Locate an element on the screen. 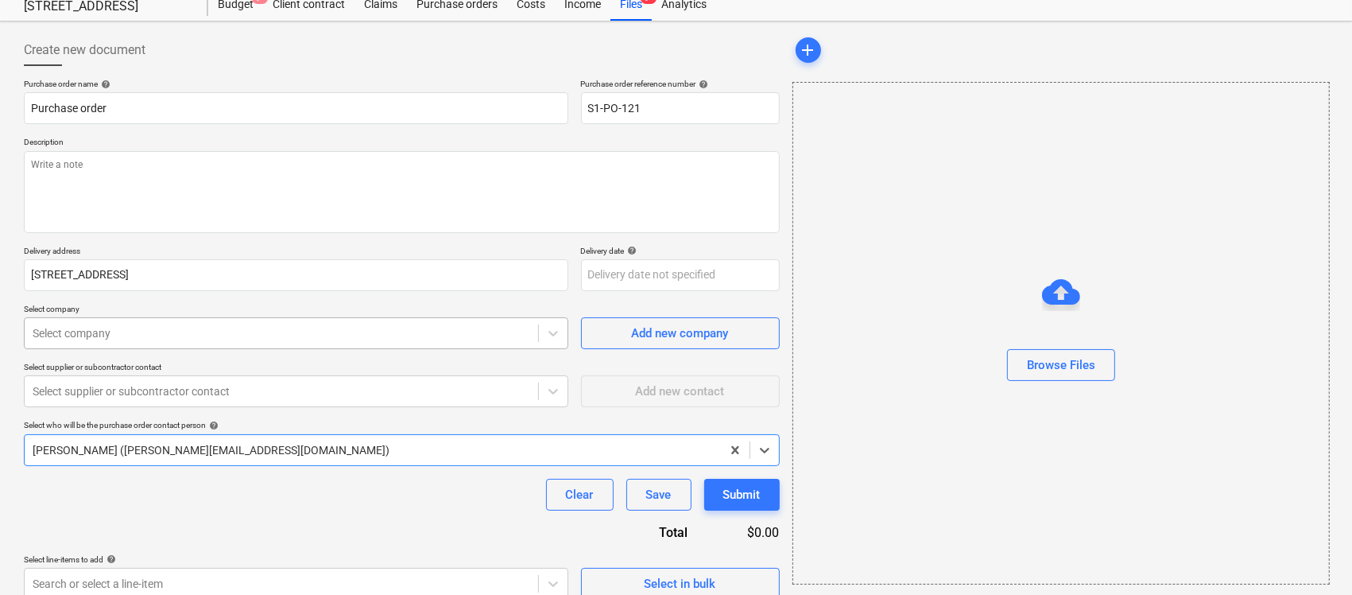 Image resolution: width=1352 pixels, height=595 pixels. input: Document name is located at coordinates (296, 108).